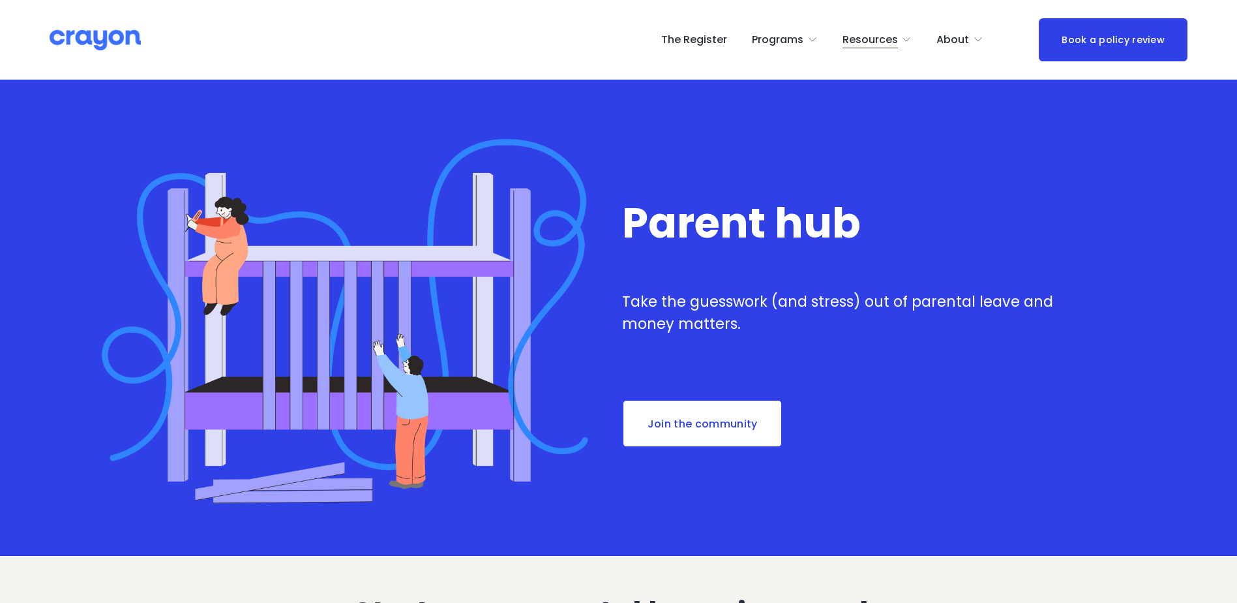  What do you see at coordinates (95, 40) in the screenshot?
I see `img: Crayon` at bounding box center [95, 40].